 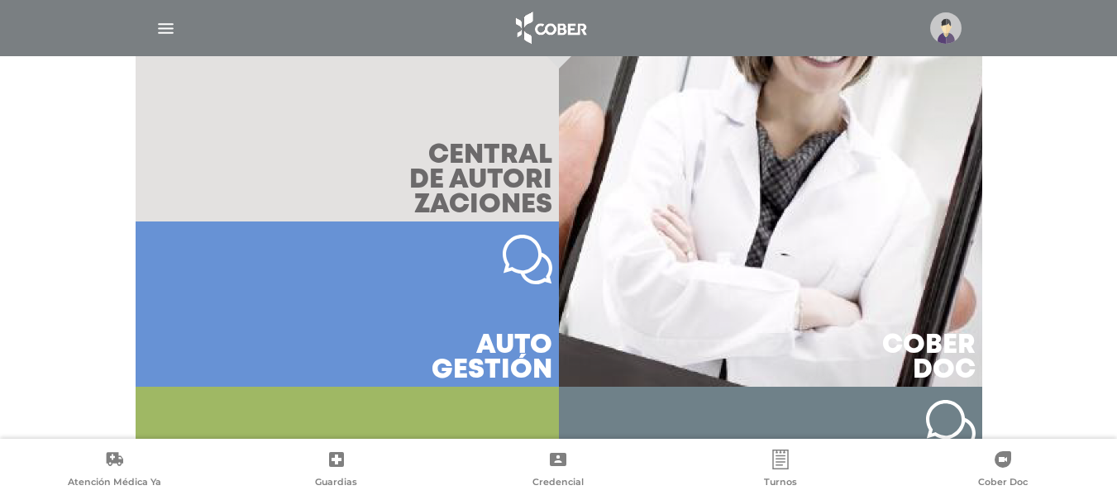 I want to click on span: auto gestión, so click(x=492, y=359).